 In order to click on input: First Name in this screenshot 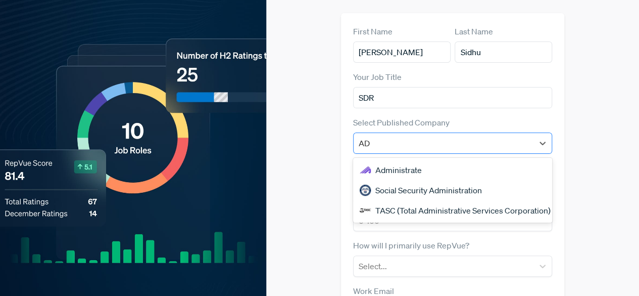, I will do `click(402, 52)`.